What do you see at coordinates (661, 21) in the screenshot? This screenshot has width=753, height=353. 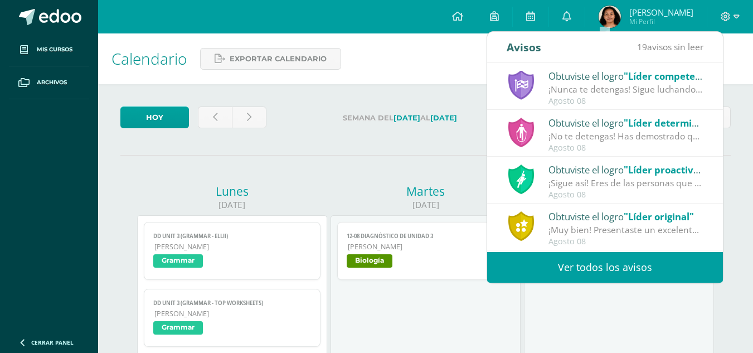 I see `span: Mi Perfil` at bounding box center [661, 21].